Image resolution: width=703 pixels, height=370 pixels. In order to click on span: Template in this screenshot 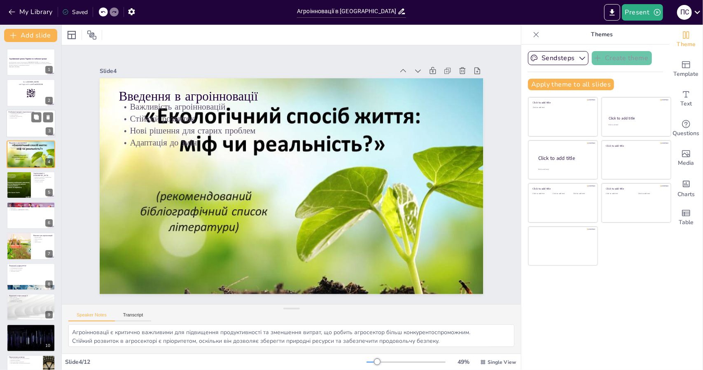, I will do `click(686, 74)`.